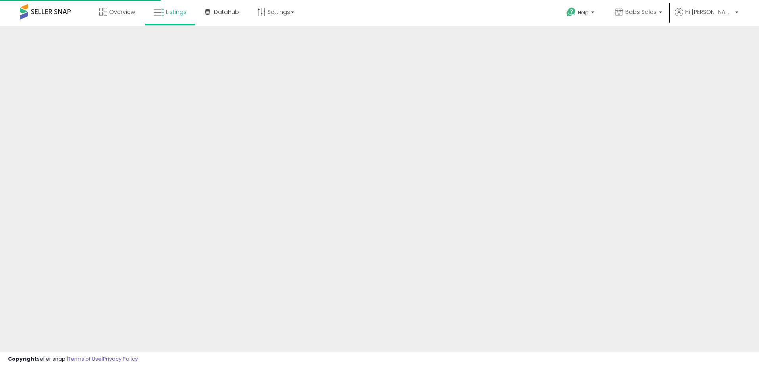 Image resolution: width=759 pixels, height=367 pixels. I want to click on a: Help, so click(581, 13).